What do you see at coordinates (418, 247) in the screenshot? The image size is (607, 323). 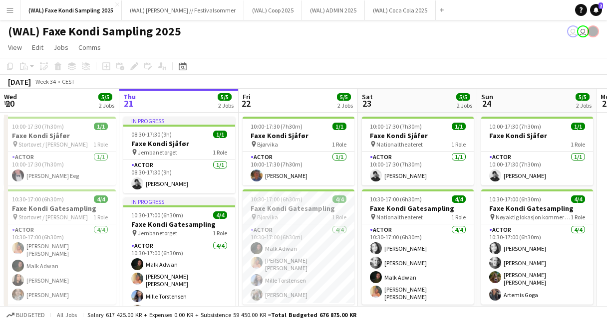 I see `app-job-card: 10:30-17:00 (6h30m)4/4Faxe Kondi Gatesampling Nationaltheateret1 RoleActor4/410:30-17:00 (6h30m)[...` at bounding box center [418, 247].